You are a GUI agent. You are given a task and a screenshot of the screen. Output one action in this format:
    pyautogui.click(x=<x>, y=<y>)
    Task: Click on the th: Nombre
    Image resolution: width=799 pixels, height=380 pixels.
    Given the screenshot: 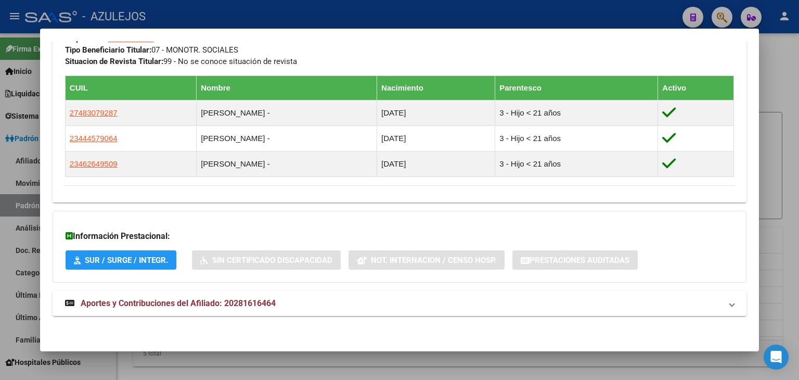 What is the action you would take?
    pyautogui.click(x=287, y=88)
    